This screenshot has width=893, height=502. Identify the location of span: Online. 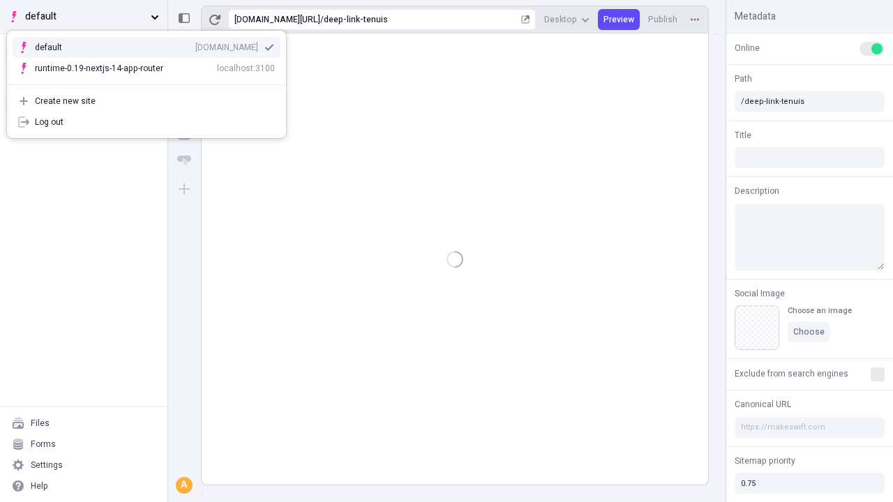
(747, 48).